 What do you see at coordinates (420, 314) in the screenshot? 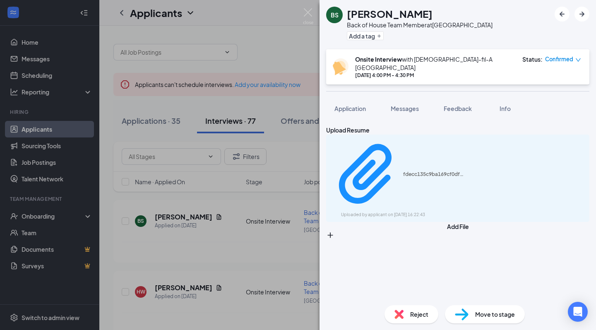
I see `span: Reject` at bounding box center [420, 314].